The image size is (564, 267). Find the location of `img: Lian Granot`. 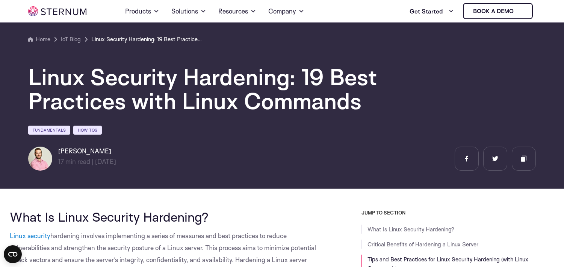

img: Lian Granot is located at coordinates (40, 159).